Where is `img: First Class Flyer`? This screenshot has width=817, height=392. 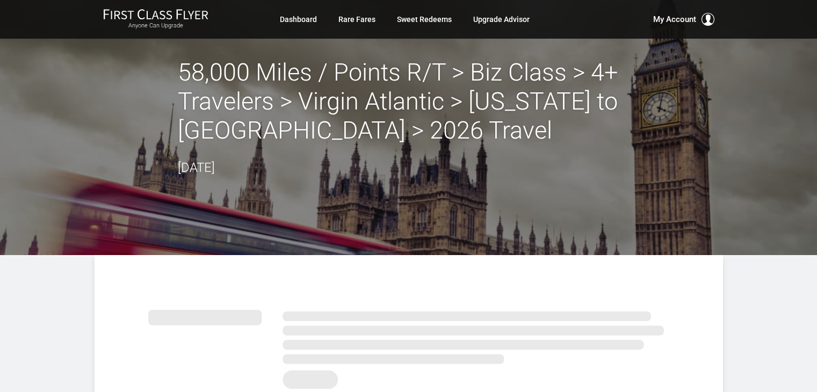 img: First Class Flyer is located at coordinates (156, 14).